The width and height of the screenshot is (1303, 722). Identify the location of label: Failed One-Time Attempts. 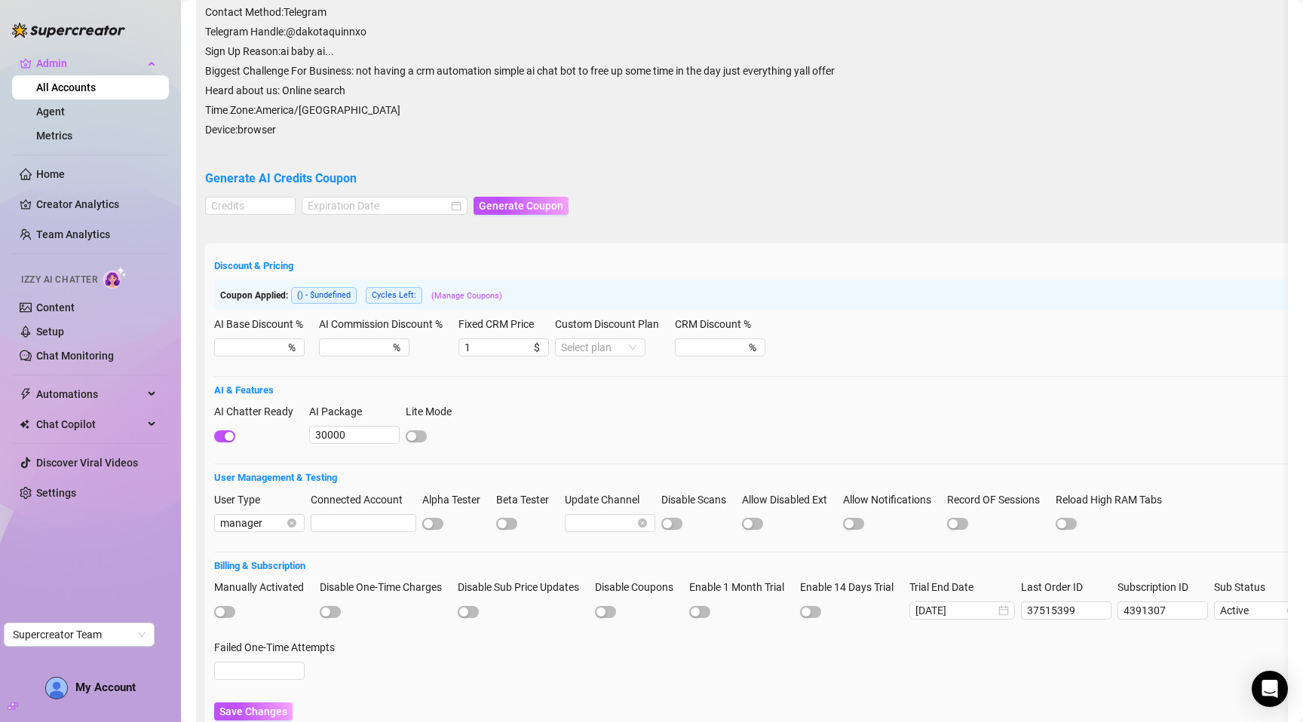
(279, 648).